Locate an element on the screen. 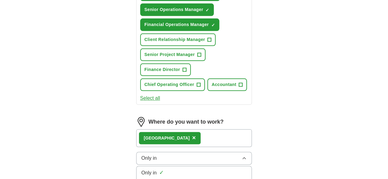 The height and width of the screenshot is (179, 388). span: Financial Operations Manager is located at coordinates (177, 25).